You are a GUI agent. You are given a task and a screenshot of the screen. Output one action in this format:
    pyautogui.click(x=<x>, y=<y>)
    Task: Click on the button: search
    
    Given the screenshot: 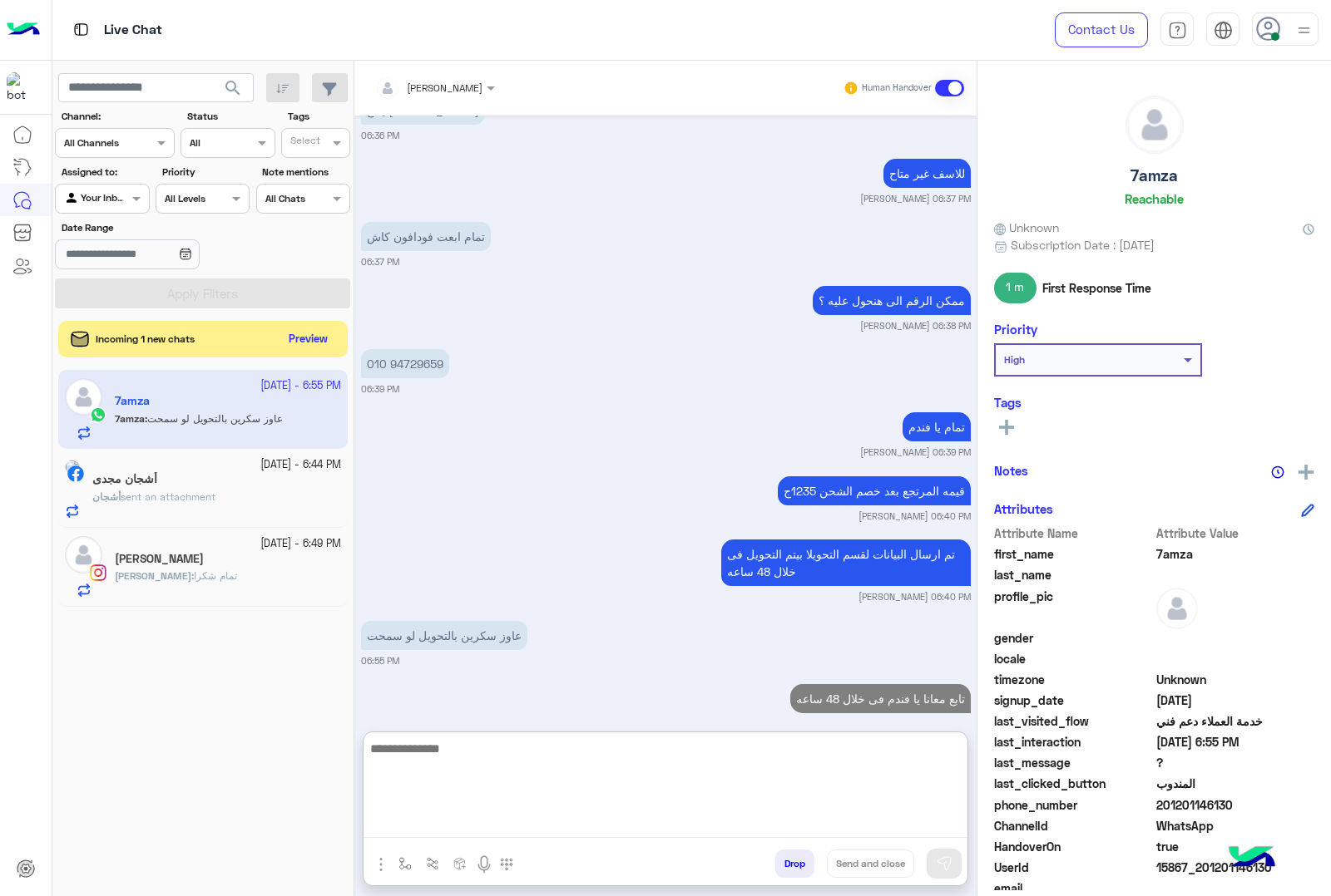 What is the action you would take?
    pyautogui.click(x=233, y=91)
    